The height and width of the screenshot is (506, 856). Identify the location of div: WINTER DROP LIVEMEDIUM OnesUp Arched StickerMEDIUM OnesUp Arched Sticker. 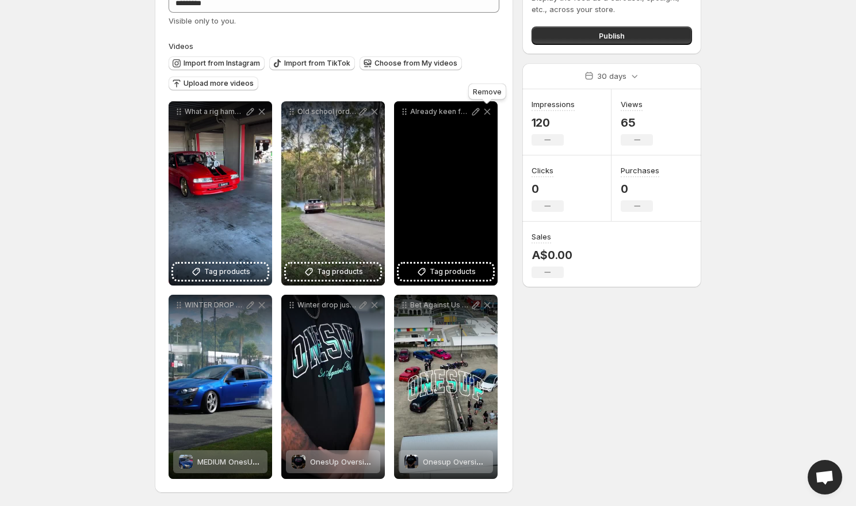
(220, 386).